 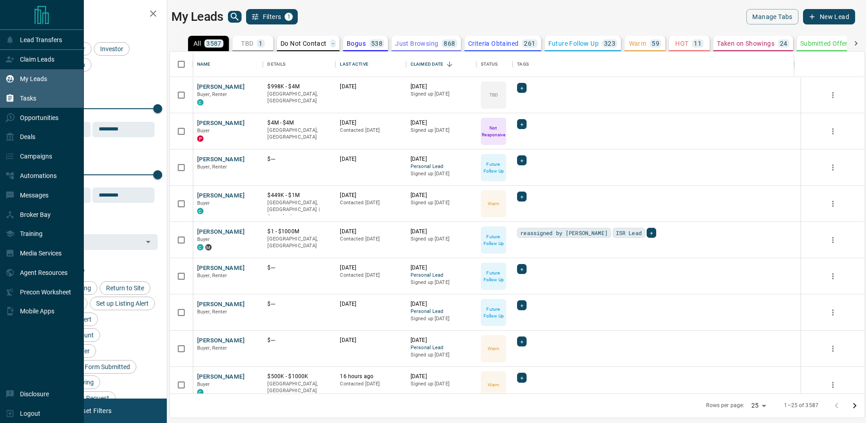 I want to click on p: 3587, so click(x=214, y=44).